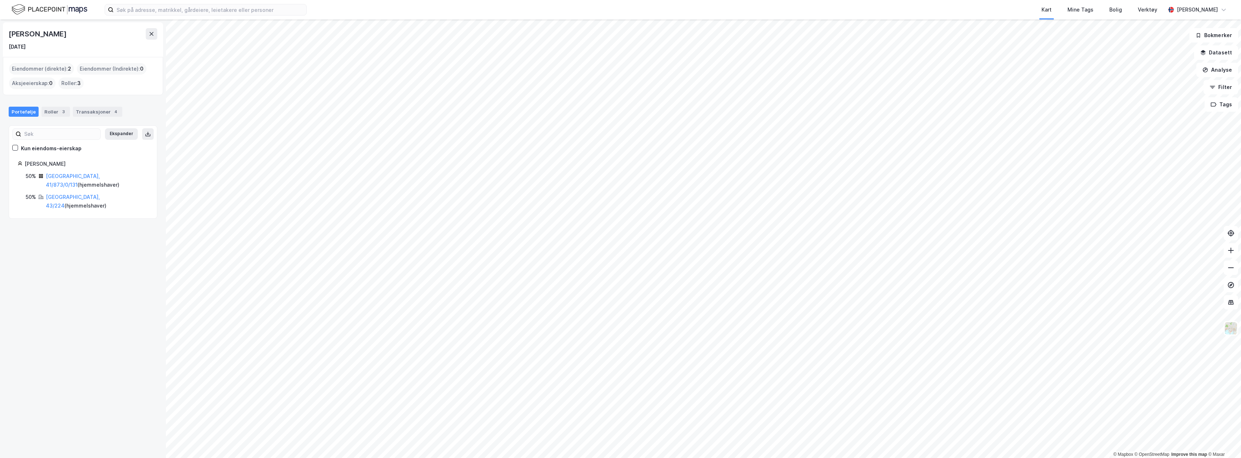 The height and width of the screenshot is (458, 1241). Describe the element at coordinates (1221, 87) in the screenshot. I see `button: Filter` at that location.